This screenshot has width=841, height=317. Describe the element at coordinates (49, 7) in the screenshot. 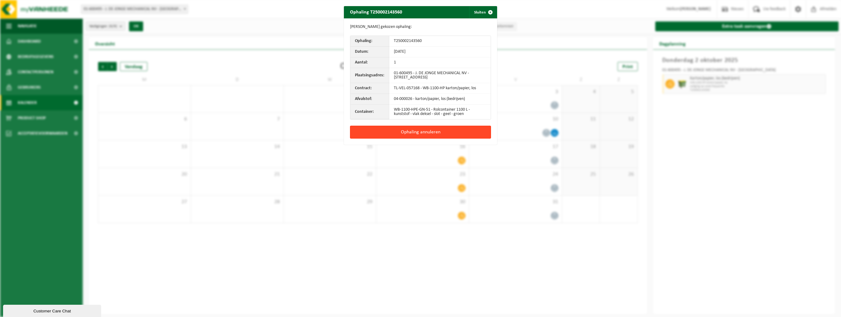

I see `div: Customer Care Chat` at that location.